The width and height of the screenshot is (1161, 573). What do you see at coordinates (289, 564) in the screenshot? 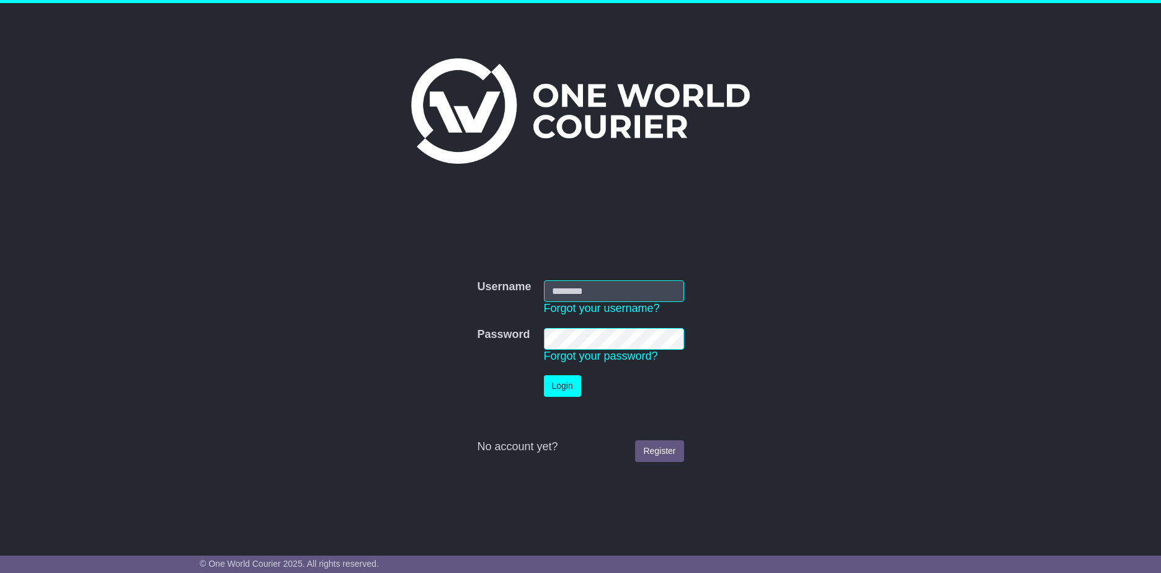
I see `span: © One World Courier 2025. All rights reserved.` at bounding box center [289, 564].